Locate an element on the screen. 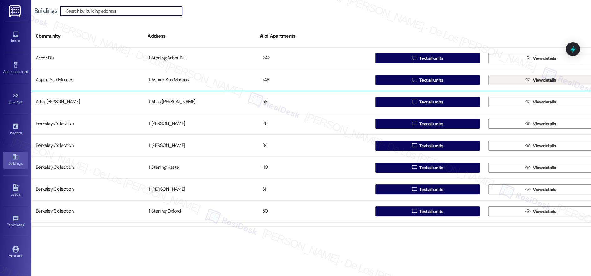  div: Address is located at coordinates (199, 36).